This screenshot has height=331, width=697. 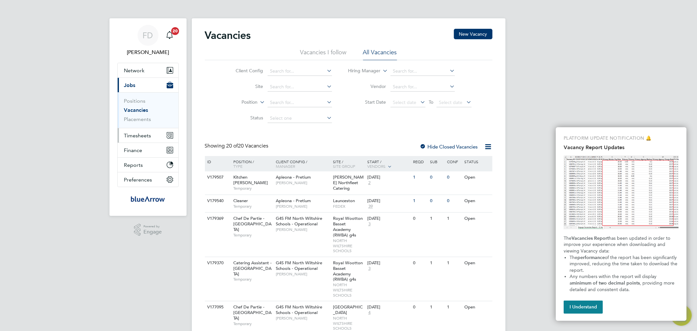 I want to click on span: Powered by, so click(x=153, y=226).